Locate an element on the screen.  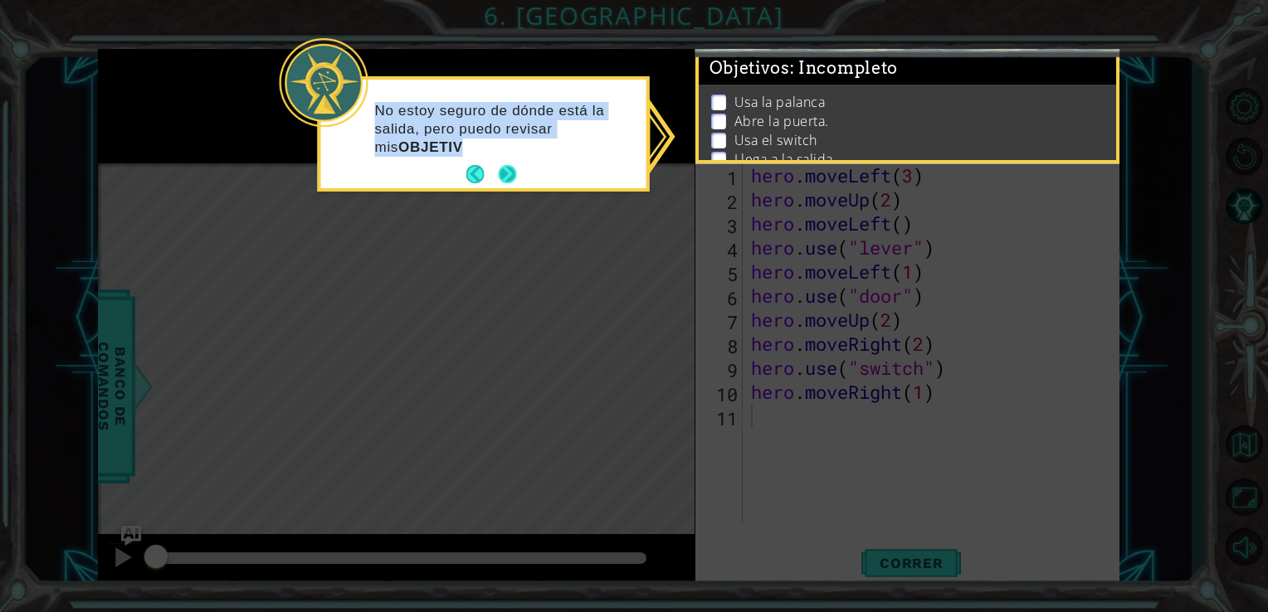
span: Objetivos is located at coordinates (804, 68).